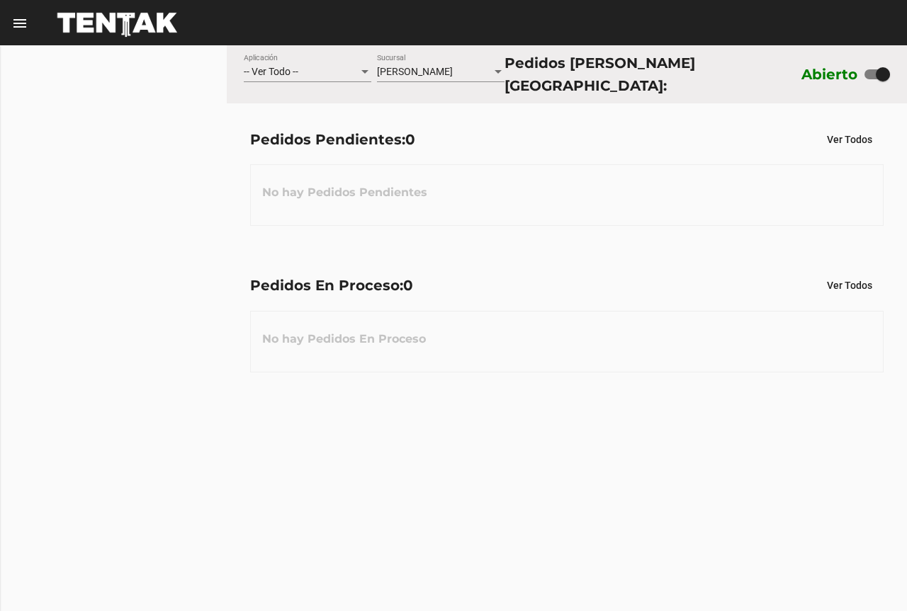  Describe the element at coordinates (332, 285) in the screenshot. I see `div: Pedidos En Proceso:` at that location.